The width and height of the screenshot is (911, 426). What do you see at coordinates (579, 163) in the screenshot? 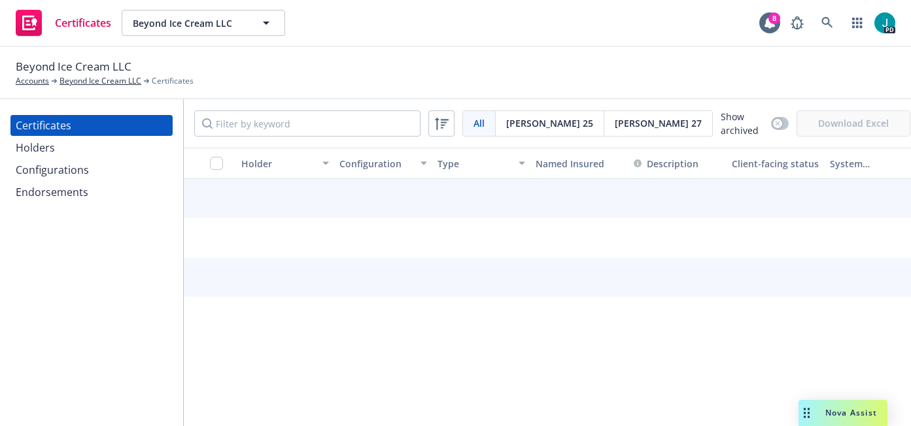
I see `div: Named Insured` at bounding box center [579, 163].